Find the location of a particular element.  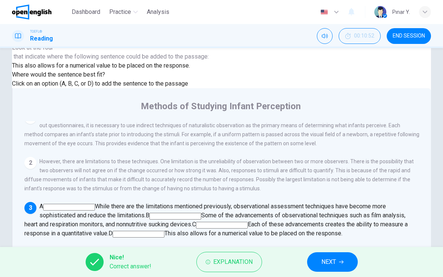

a: Analysis is located at coordinates (158, 12).